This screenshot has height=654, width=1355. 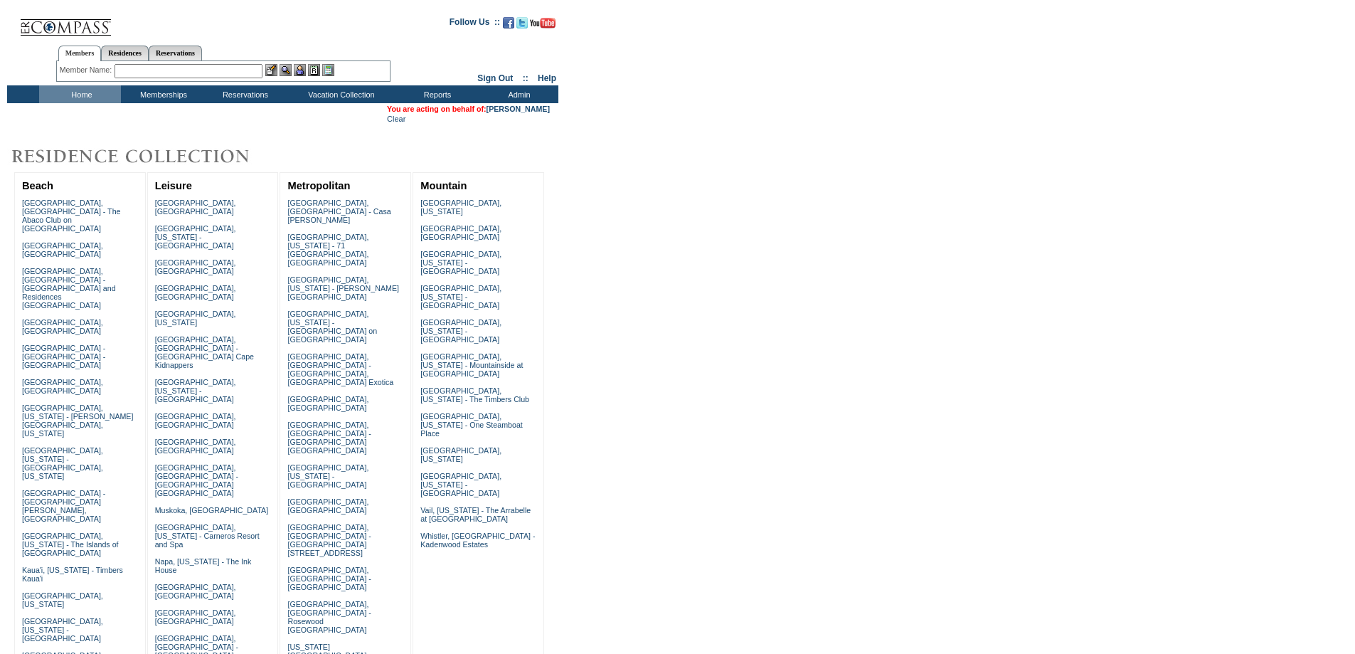 I want to click on img: Destinations by Exclusive Resorts, so click(x=146, y=157).